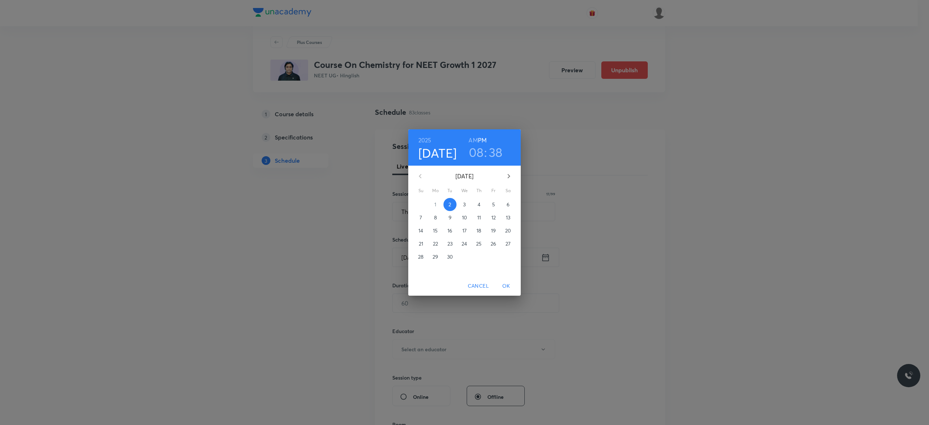  I want to click on button: 12, so click(494, 217).